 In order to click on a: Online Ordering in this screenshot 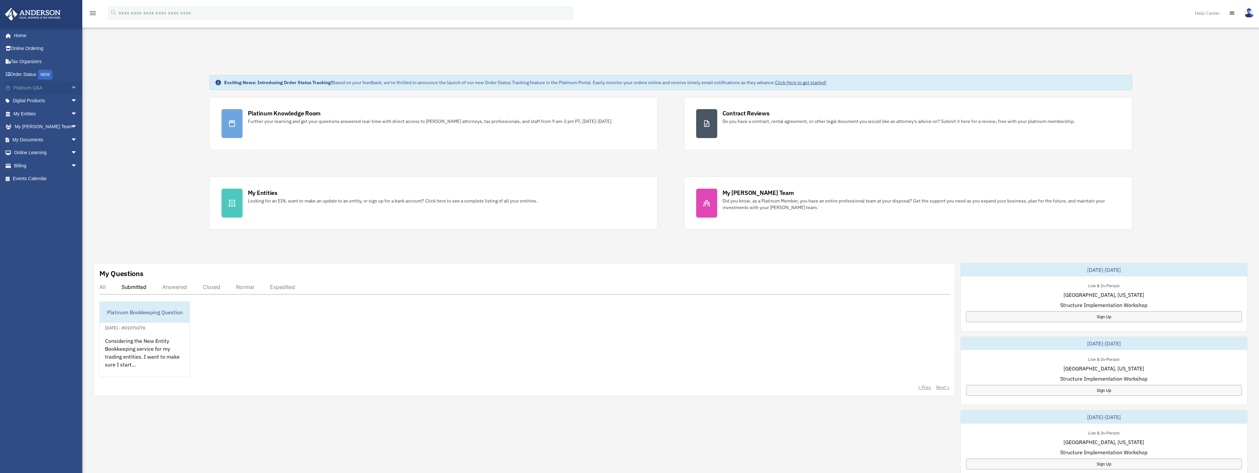, I will do `click(46, 49)`.